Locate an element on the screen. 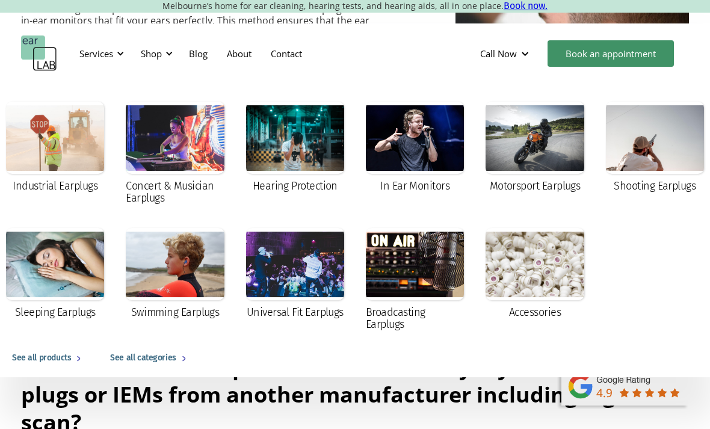  a: Motorsport Earplugs is located at coordinates (534, 148).